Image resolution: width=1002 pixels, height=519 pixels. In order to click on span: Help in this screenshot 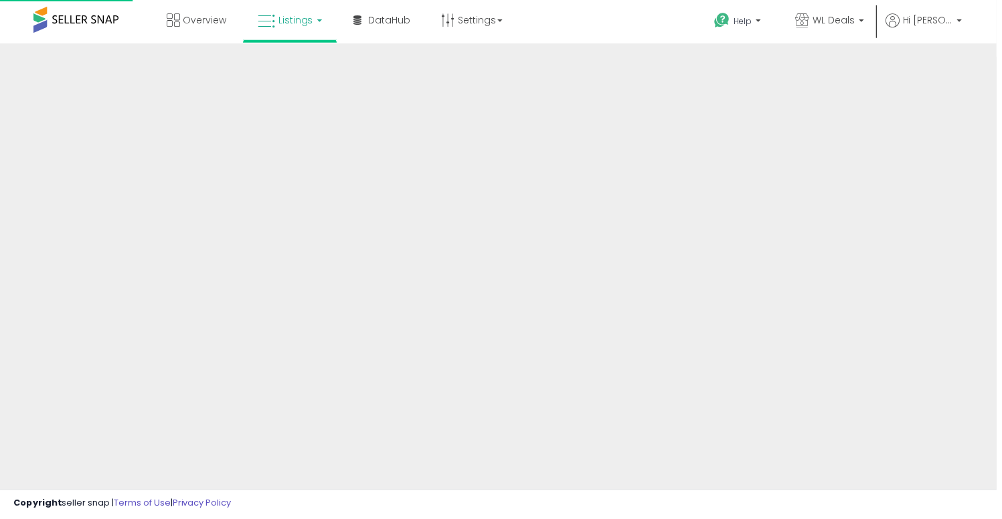, I will do `click(746, 21)`.